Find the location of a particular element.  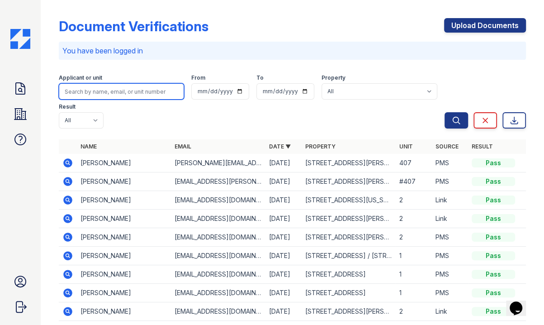

p: You have been logged in is located at coordinates (292, 51).